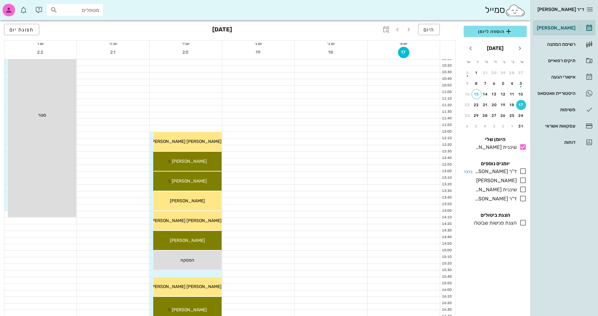 The width and height of the screenshot is (598, 316). I want to click on div: 12:30, so click(447, 151).